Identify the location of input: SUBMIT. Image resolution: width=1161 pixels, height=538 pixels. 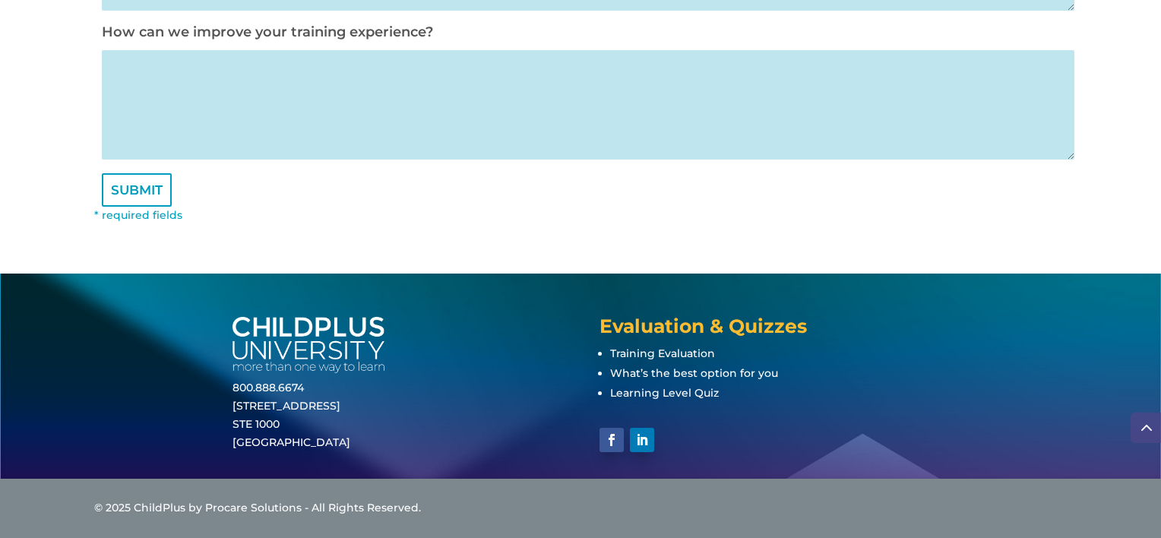
(137, 190).